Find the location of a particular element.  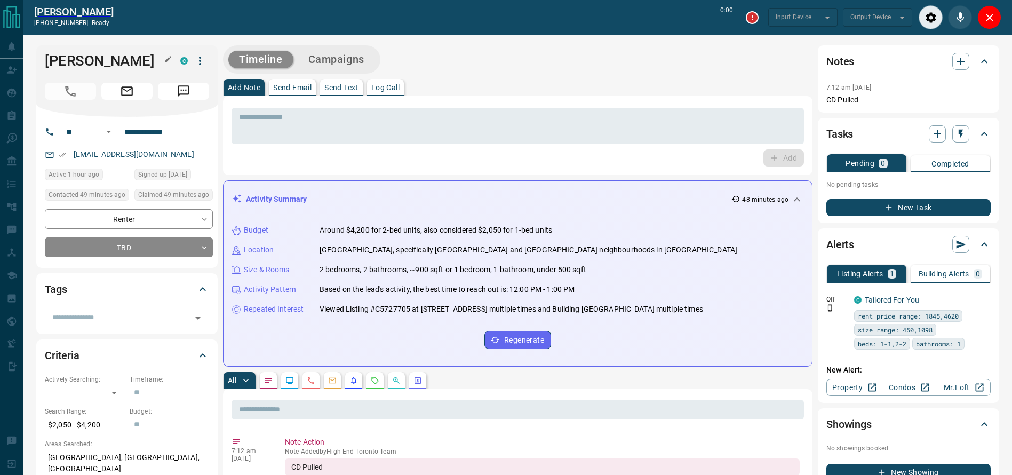

div: Activity Summary48 minutes ago is located at coordinates (517, 199).